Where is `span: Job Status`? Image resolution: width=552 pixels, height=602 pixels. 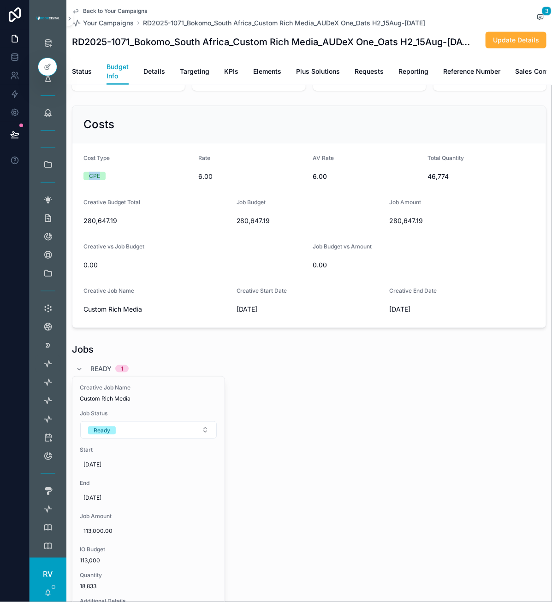 span: Job Status is located at coordinates (148, 413).